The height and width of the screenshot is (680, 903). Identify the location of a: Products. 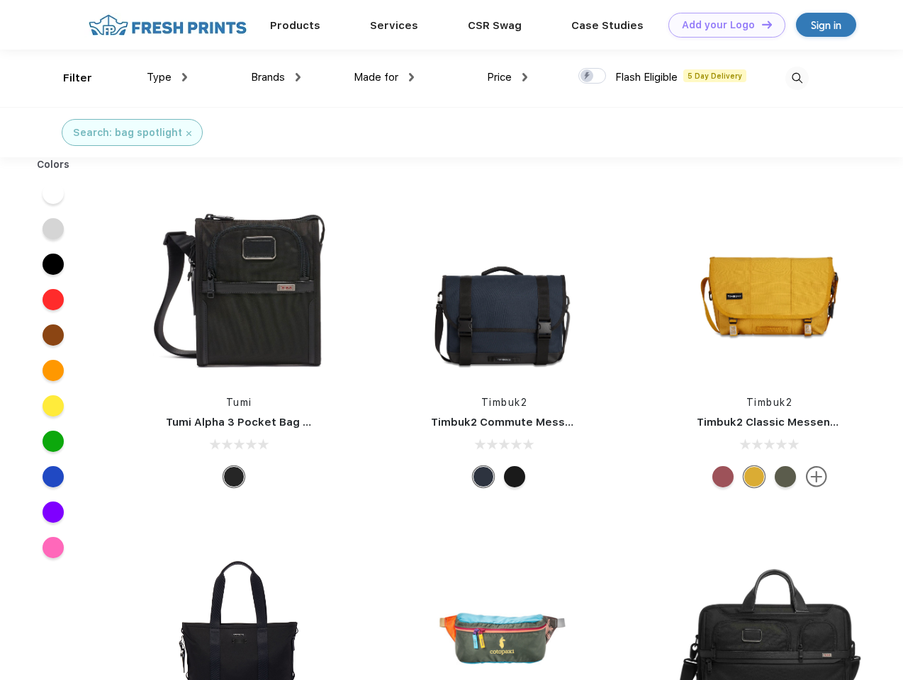
(295, 26).